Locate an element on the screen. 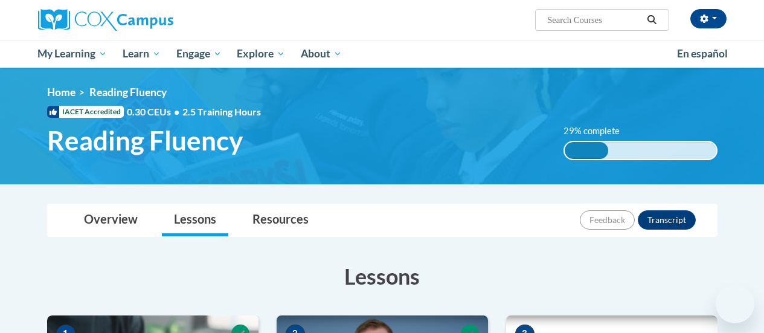 The width and height of the screenshot is (764, 333). img: Cox Campus is located at coordinates (106, 20).